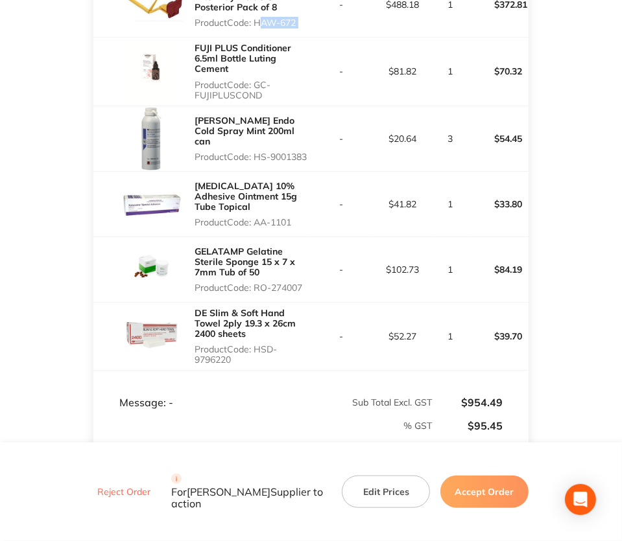  What do you see at coordinates (498, 270) in the screenshot?
I see `p: $84.19` at bounding box center [498, 270].